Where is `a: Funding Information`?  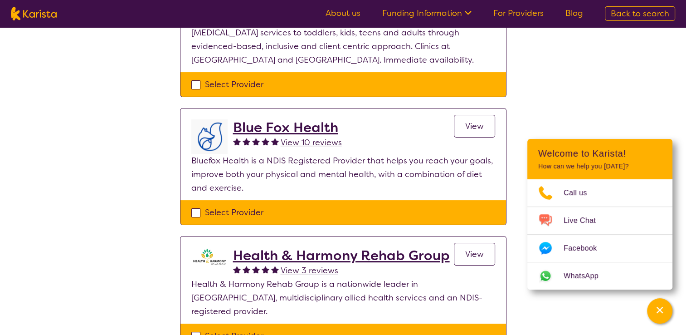
a: Funding Information is located at coordinates (427, 13).